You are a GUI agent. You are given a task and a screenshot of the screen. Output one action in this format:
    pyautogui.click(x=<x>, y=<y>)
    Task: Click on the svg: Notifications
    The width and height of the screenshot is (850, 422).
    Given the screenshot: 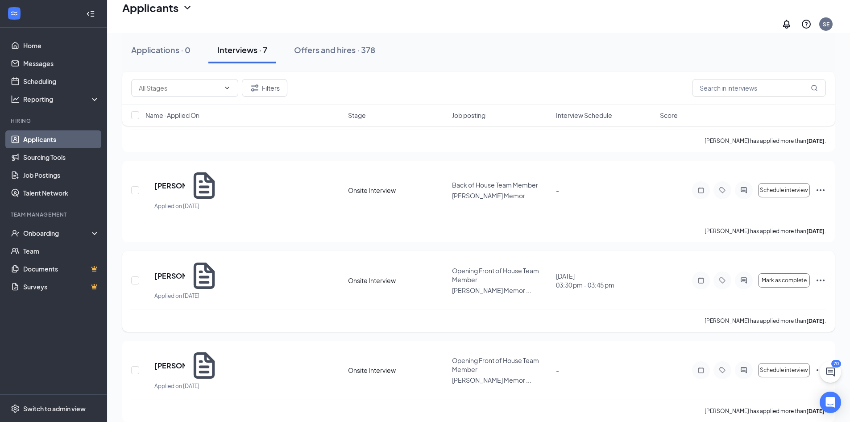 What is the action you would take?
    pyautogui.click(x=787, y=24)
    